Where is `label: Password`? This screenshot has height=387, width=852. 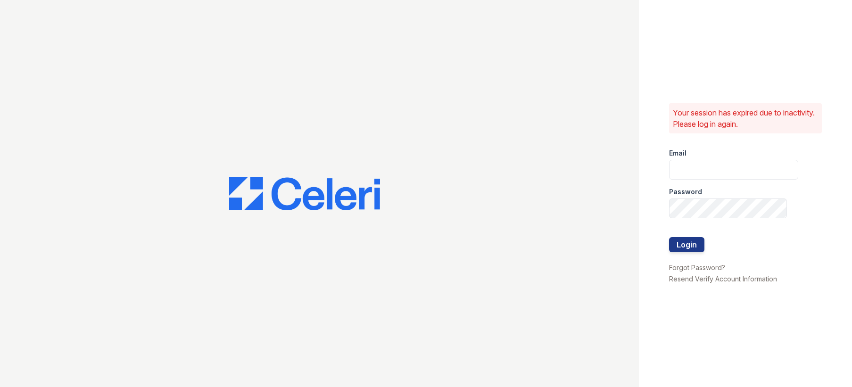
label: Password is located at coordinates (686, 192).